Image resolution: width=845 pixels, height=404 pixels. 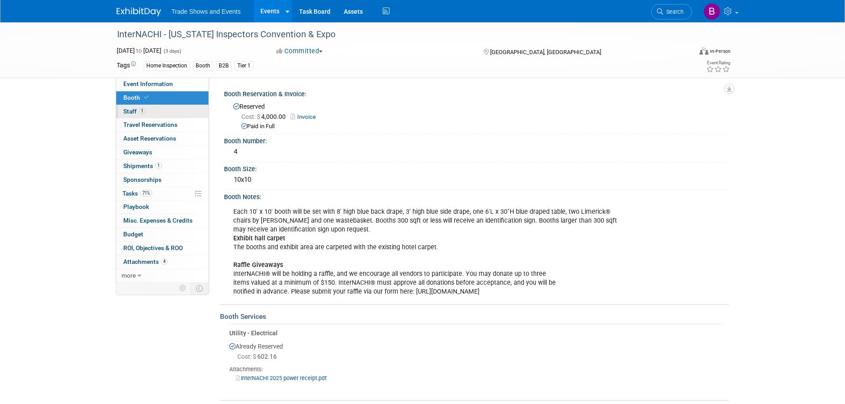 What do you see at coordinates (203, 66) in the screenshot?
I see `div: Booth` at bounding box center [203, 66].